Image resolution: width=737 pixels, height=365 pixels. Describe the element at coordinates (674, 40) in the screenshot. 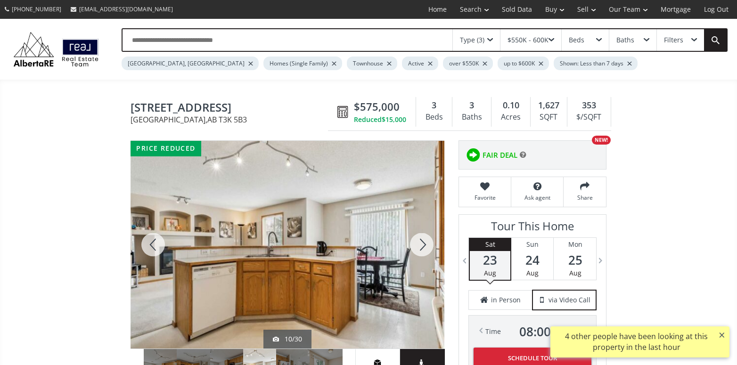

I see `div: Filters` at that location.